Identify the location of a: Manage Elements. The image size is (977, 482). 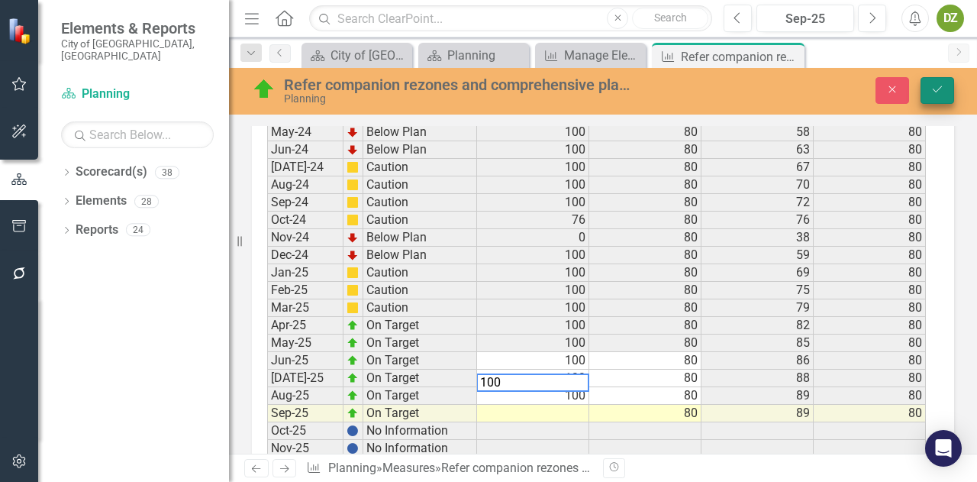
(590, 55).